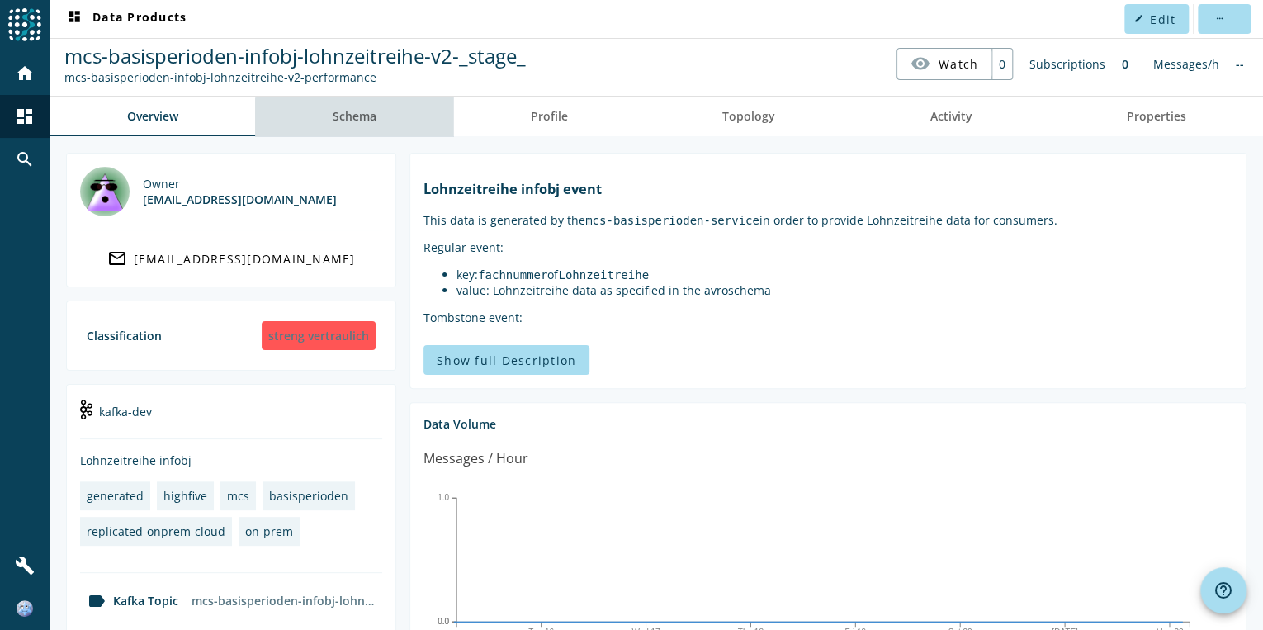 The height and width of the screenshot is (630, 1263). I want to click on div: Kafka Topic: mcs-basisperioden-infobj-lohnzeitreihe-v2-performance, so click(295, 77).